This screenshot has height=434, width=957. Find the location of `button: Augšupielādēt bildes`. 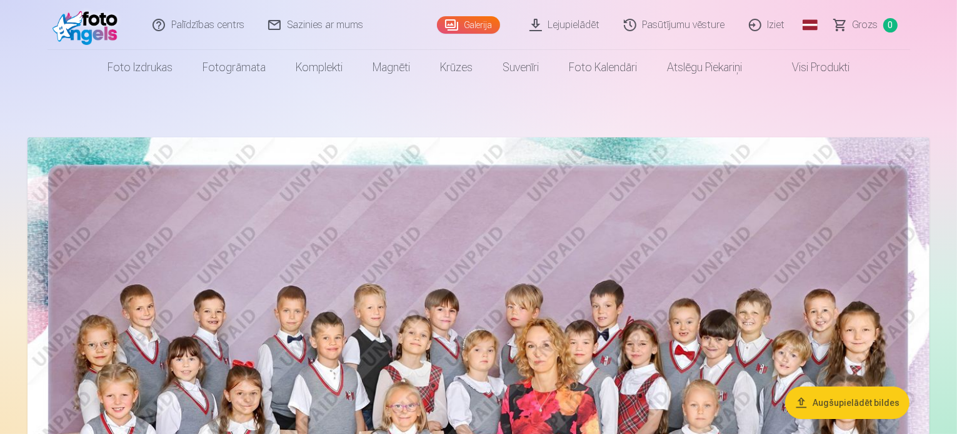

button: Augšupielādēt bildes is located at coordinates (847, 403).